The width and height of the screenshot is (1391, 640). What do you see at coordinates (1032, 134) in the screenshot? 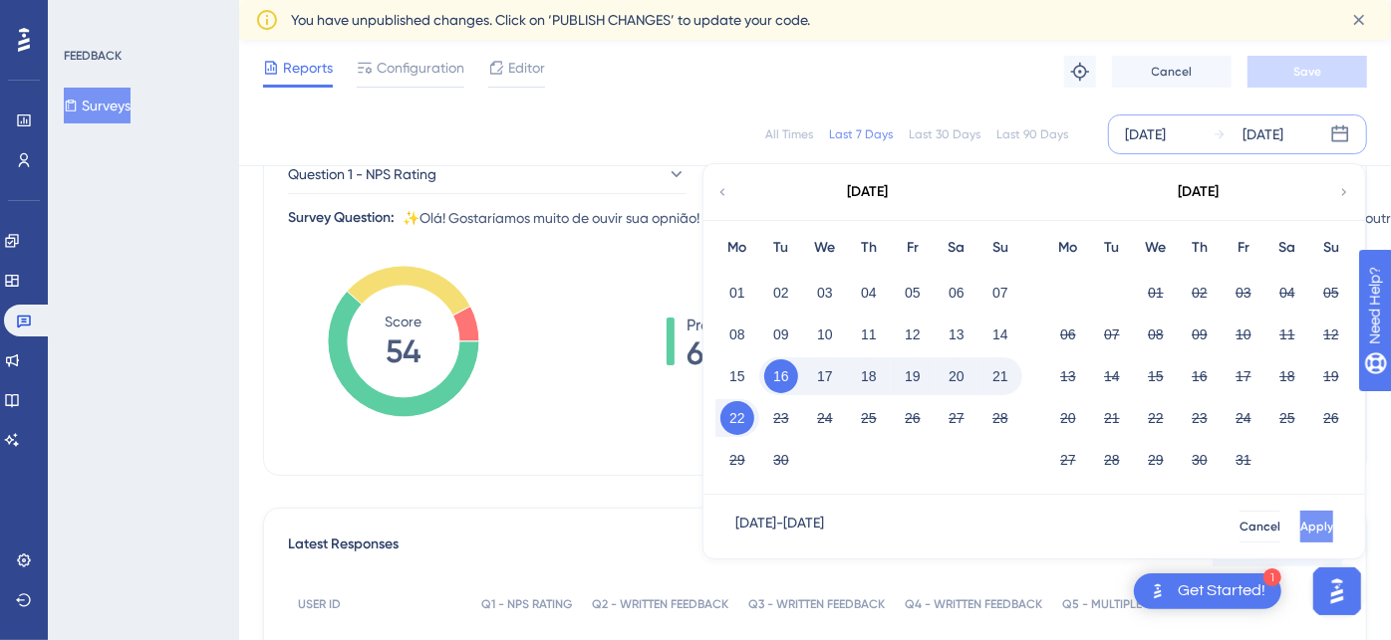
I see `div: Last 90 Days` at bounding box center [1032, 134].